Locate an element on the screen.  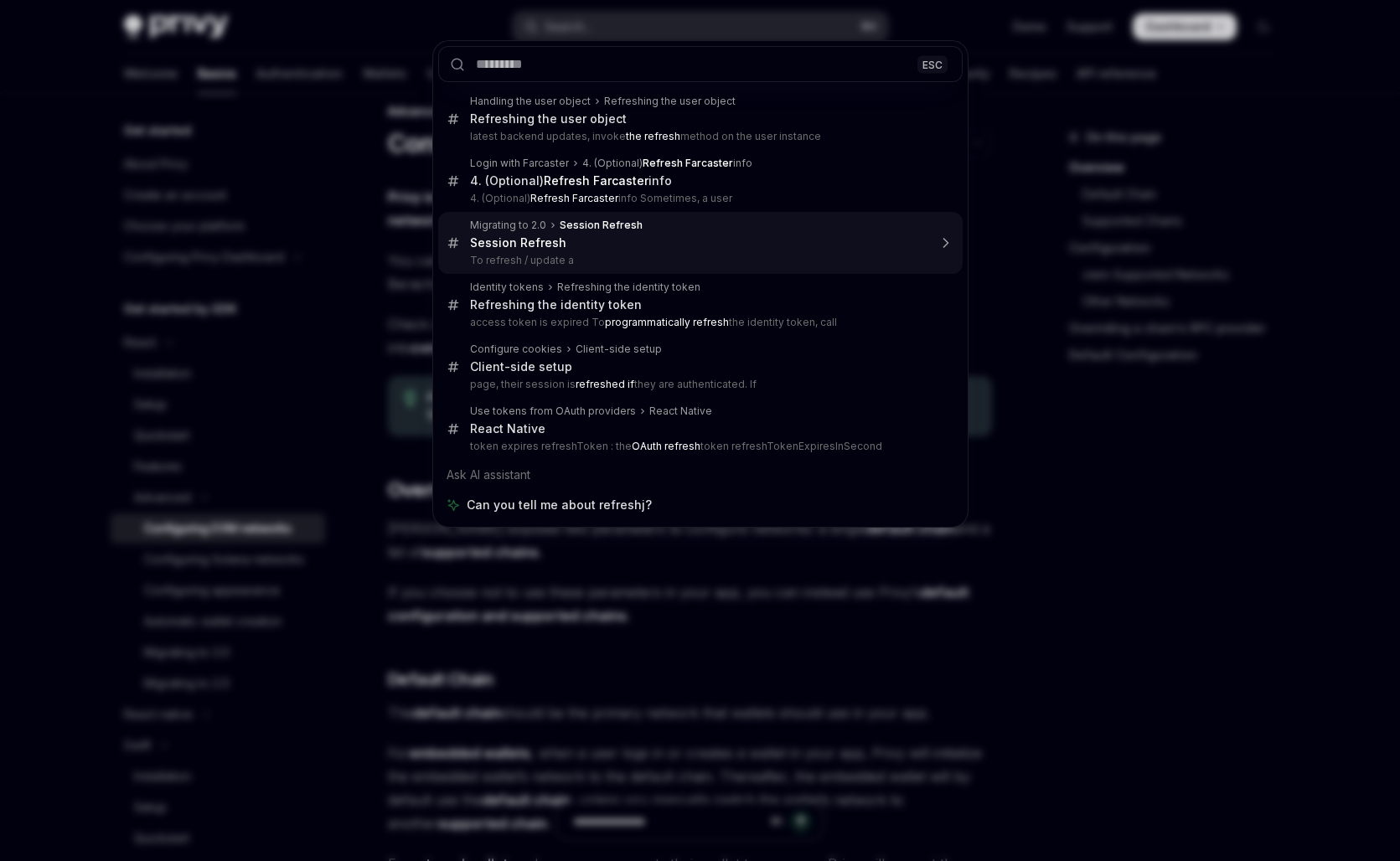
div: Configure cookies is located at coordinates (516, 350).